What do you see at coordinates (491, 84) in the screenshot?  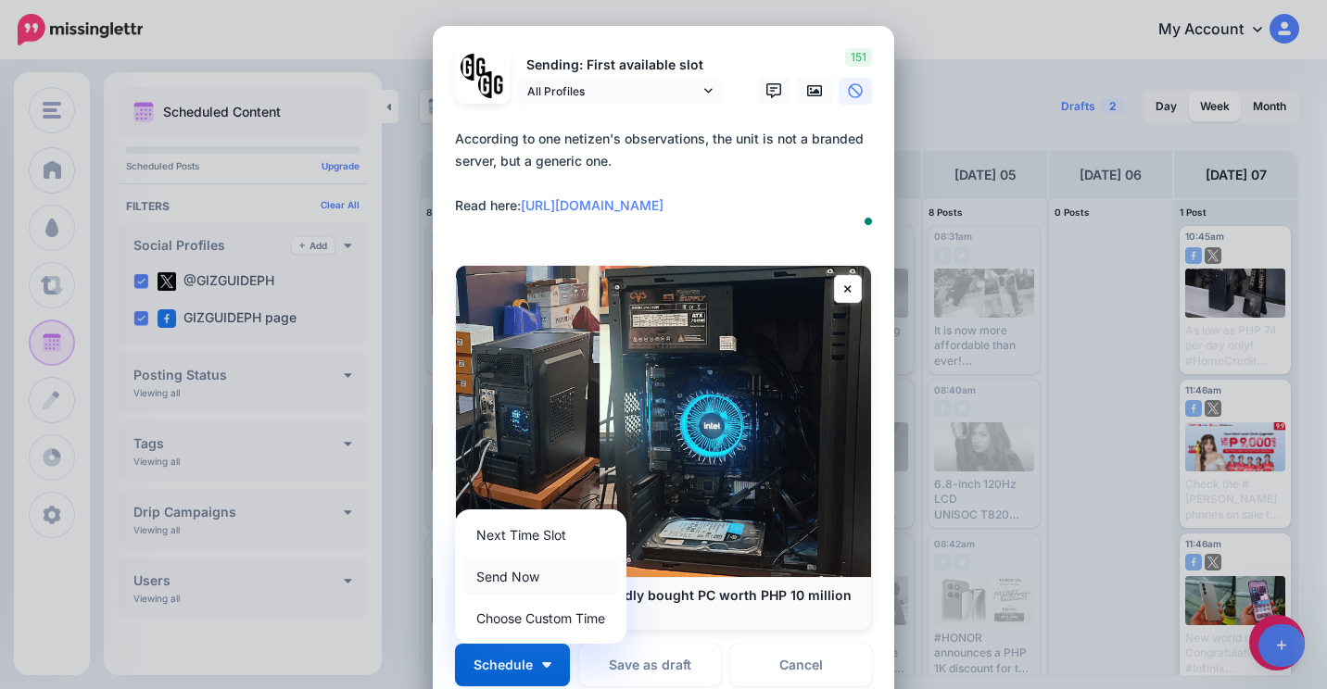 I see `img: JT5sWCfR-79925.png` at bounding box center [491, 84].